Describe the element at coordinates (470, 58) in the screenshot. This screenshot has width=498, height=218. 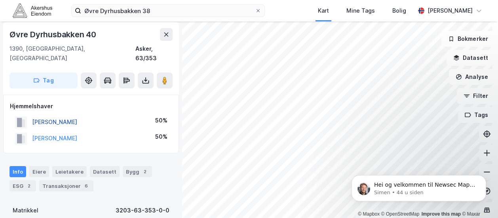
I see `button: Datasett` at that location.